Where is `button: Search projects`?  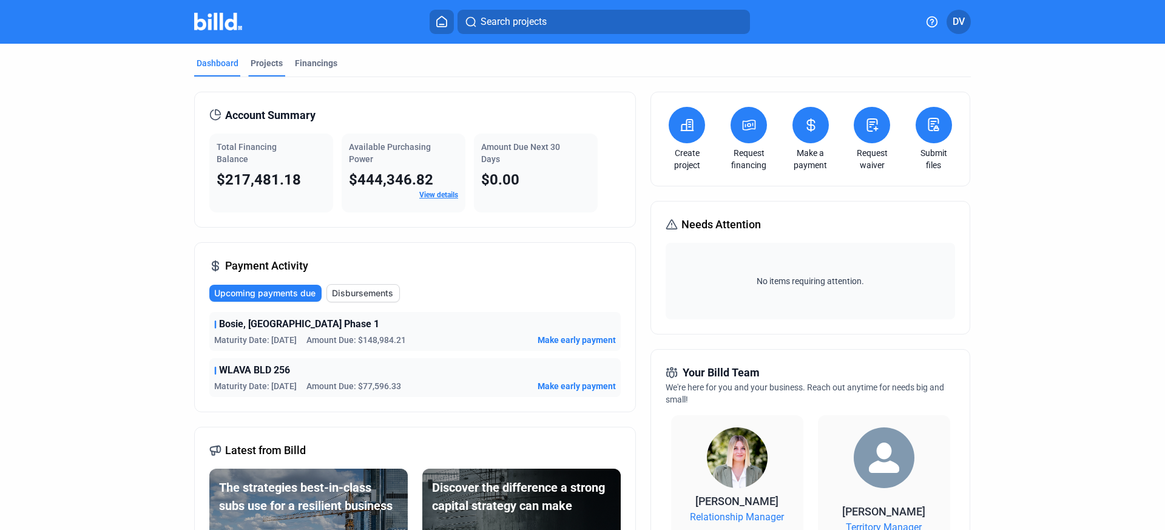 button: Search projects is located at coordinates (604, 22).